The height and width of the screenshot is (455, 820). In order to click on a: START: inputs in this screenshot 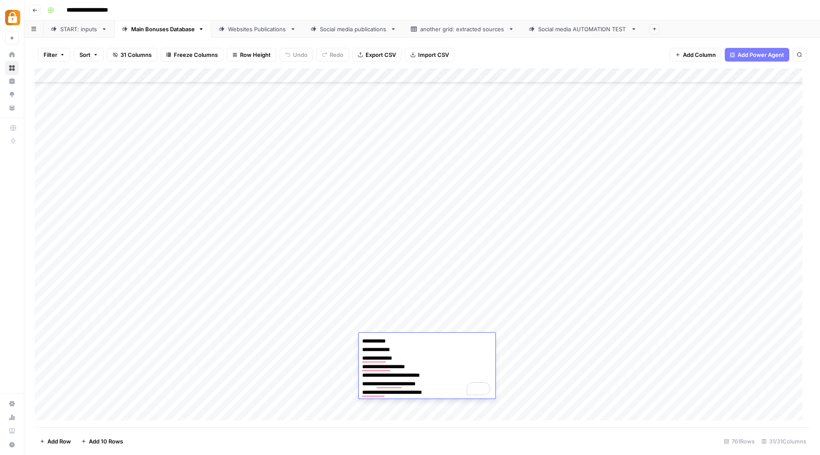, I will do `click(79, 29)`.